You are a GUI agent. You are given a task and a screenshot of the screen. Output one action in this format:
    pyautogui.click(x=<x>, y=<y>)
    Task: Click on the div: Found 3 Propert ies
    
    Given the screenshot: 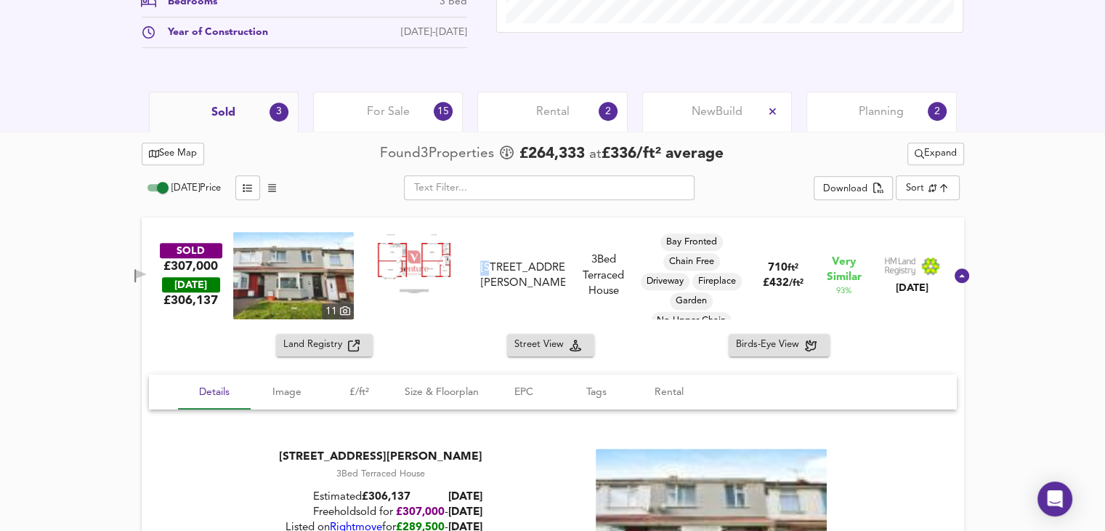 What is the action you would take?
    pyautogui.click(x=439, y=153)
    